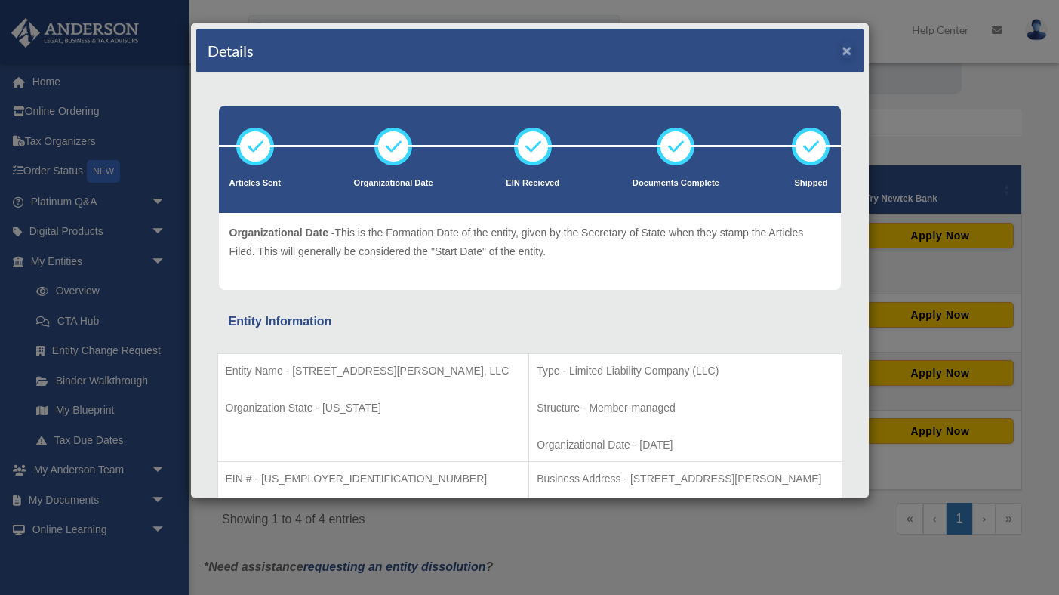 This screenshot has height=595, width=1059. What do you see at coordinates (230, 51) in the screenshot?
I see `h4: Details` at bounding box center [230, 51].